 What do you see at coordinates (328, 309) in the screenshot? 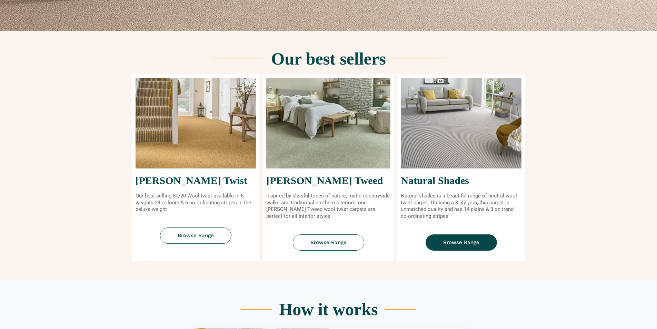
I see `h2: How it works` at bounding box center [328, 309].